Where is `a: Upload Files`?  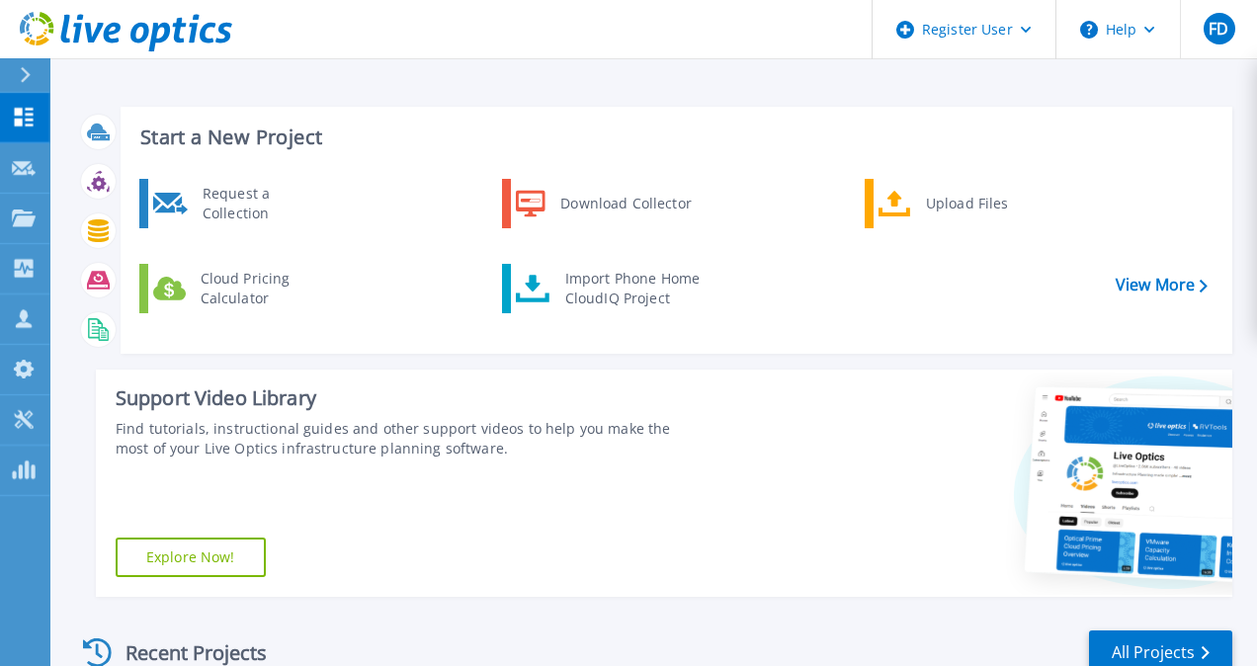 a: Upload Files is located at coordinates (966, 204).